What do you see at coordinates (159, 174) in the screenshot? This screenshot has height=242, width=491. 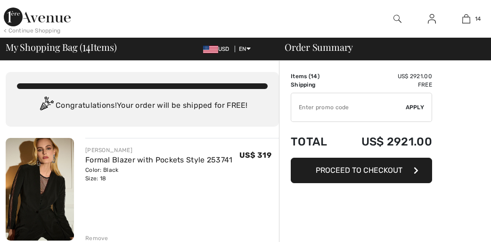 I see `div: Color: Black Size: 18` at bounding box center [159, 174].